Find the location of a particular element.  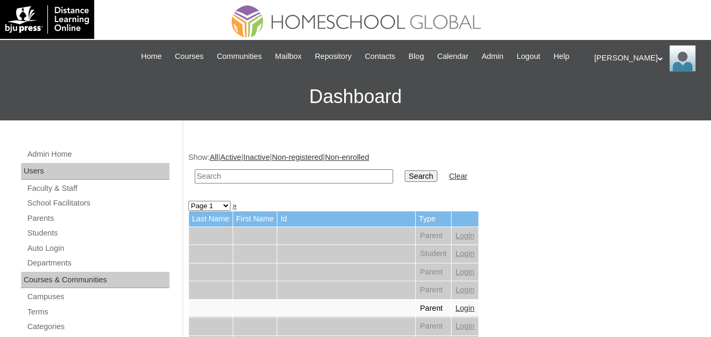

a: Active is located at coordinates (231, 157).